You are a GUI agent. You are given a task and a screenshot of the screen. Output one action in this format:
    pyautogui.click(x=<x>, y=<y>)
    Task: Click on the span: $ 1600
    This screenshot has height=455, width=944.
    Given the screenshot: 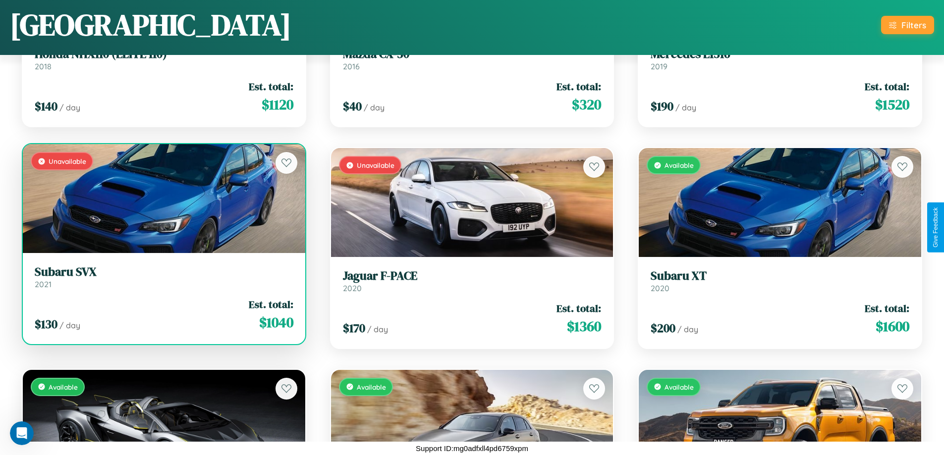 What is the action you would take?
    pyautogui.click(x=892, y=327)
    